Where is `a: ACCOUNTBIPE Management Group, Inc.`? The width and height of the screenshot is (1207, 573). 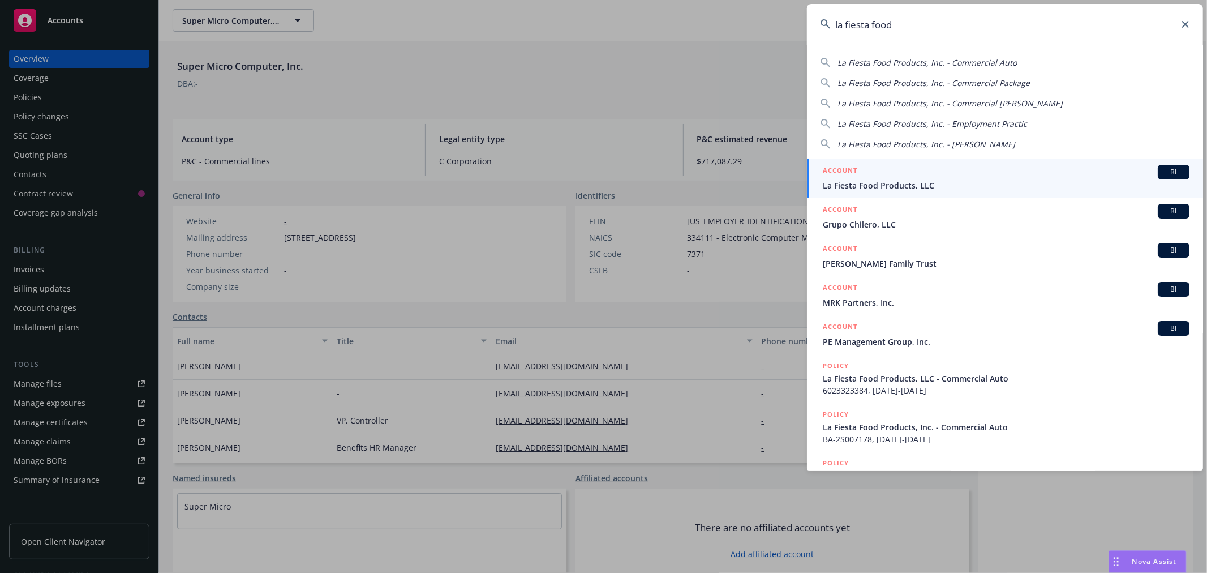
a: ACCOUNTBIPE Management Group, Inc. is located at coordinates (1005, 334).